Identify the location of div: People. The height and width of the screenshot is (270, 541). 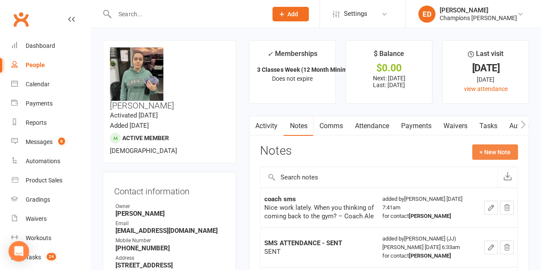
(35, 65).